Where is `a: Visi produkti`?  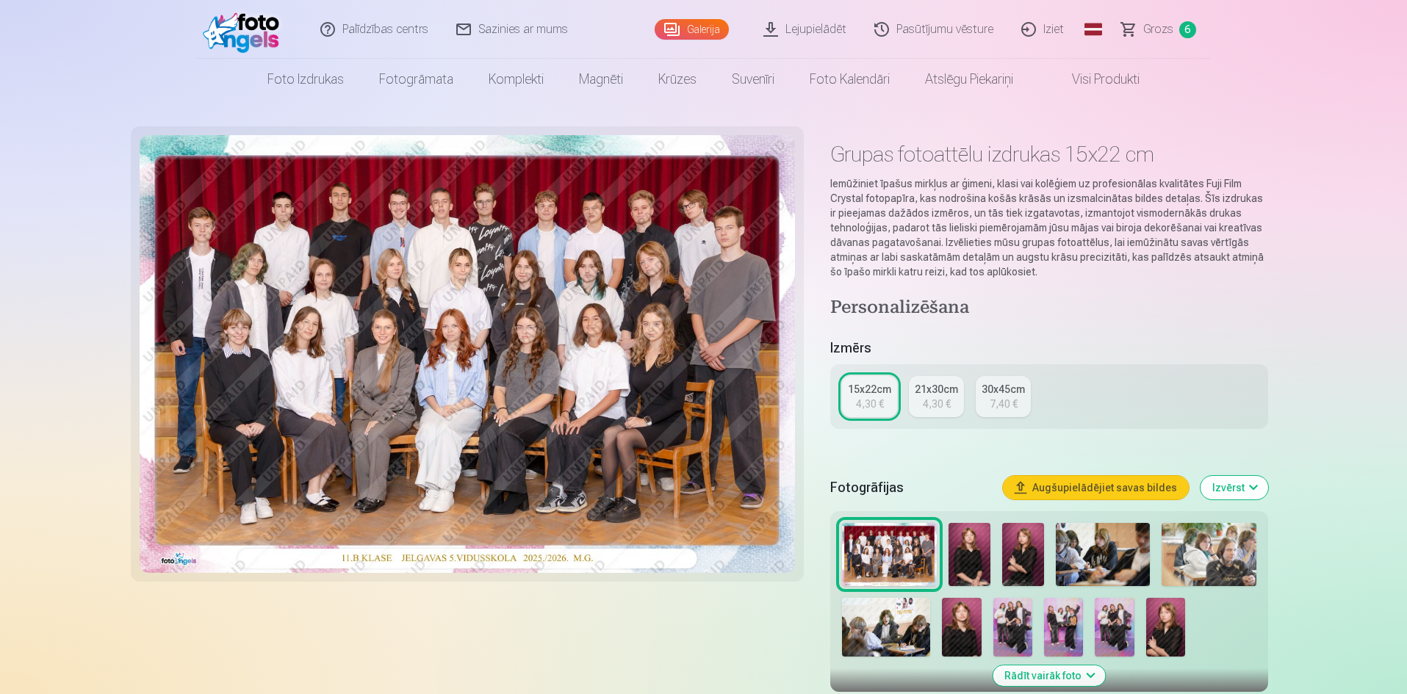 a: Visi produkti is located at coordinates (1094, 79).